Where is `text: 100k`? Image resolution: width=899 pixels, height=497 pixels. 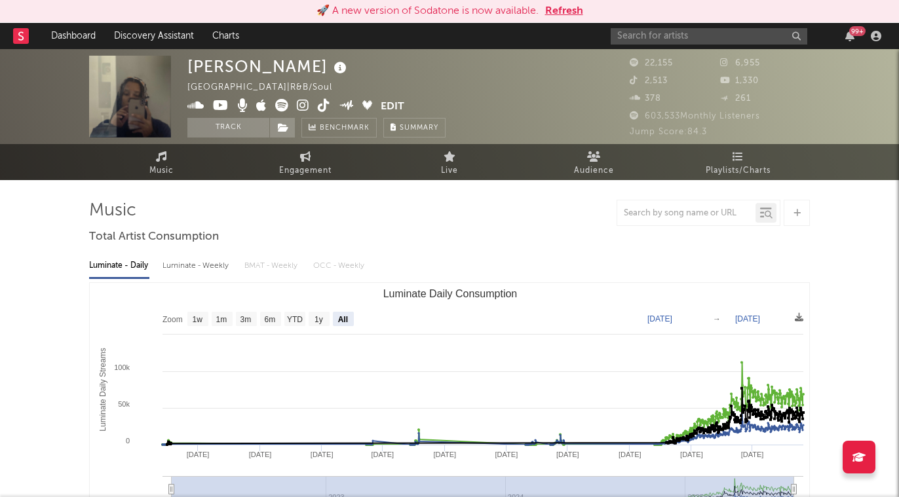
text: 100k is located at coordinates (122, 368).